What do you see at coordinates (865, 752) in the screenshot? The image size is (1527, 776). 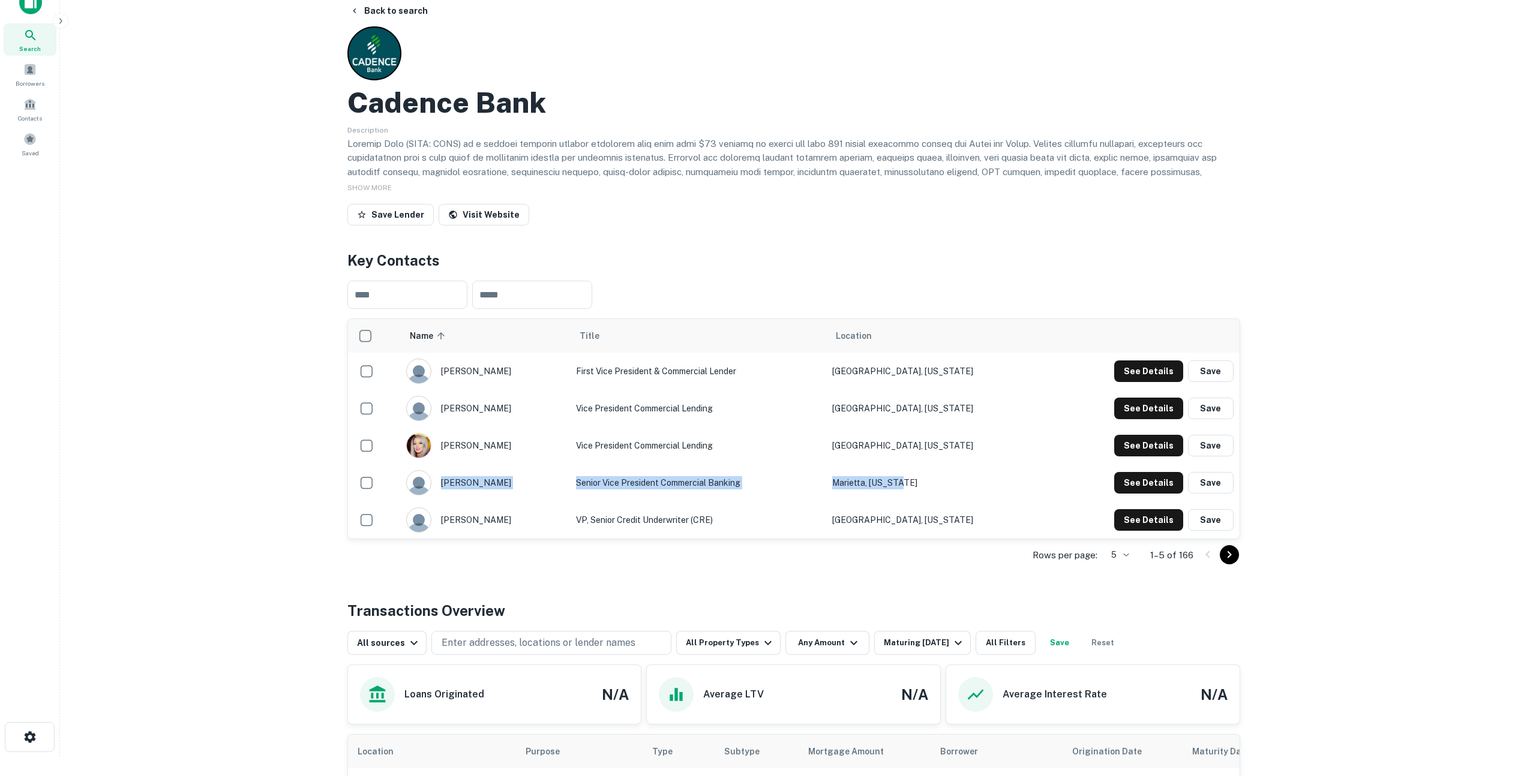 I see `th: Mortgage Amount` at bounding box center [865, 752].